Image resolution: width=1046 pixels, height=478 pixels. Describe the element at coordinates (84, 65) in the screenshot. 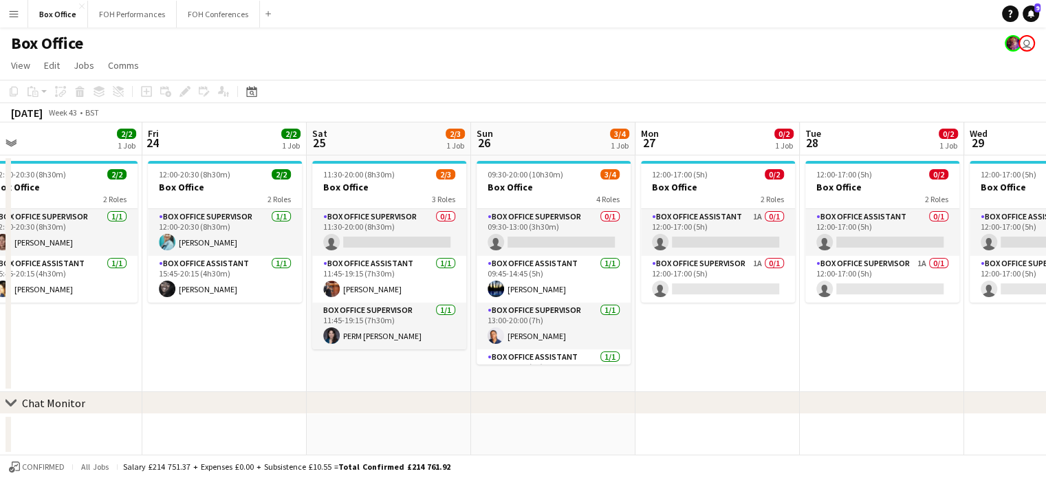

I see `a: Jobs` at that location.